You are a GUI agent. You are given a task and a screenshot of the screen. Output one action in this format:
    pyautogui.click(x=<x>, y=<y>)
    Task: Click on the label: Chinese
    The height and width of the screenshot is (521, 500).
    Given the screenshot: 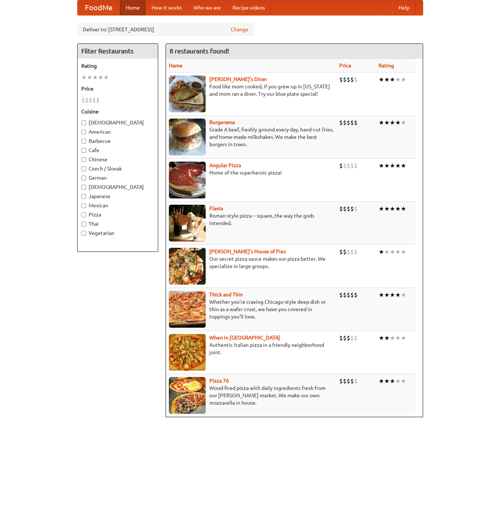 What is the action you would take?
    pyautogui.click(x=118, y=159)
    